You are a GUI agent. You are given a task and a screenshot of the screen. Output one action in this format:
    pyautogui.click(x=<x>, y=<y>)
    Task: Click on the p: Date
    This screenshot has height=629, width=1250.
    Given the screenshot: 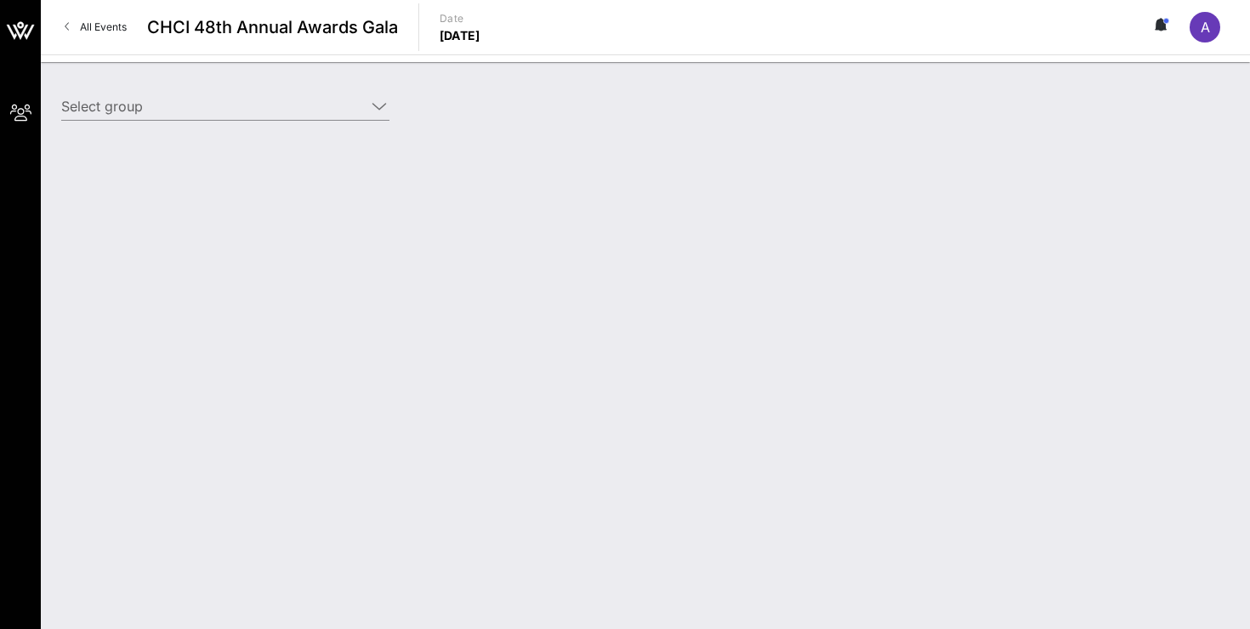 What is the action you would take?
    pyautogui.click(x=460, y=19)
    